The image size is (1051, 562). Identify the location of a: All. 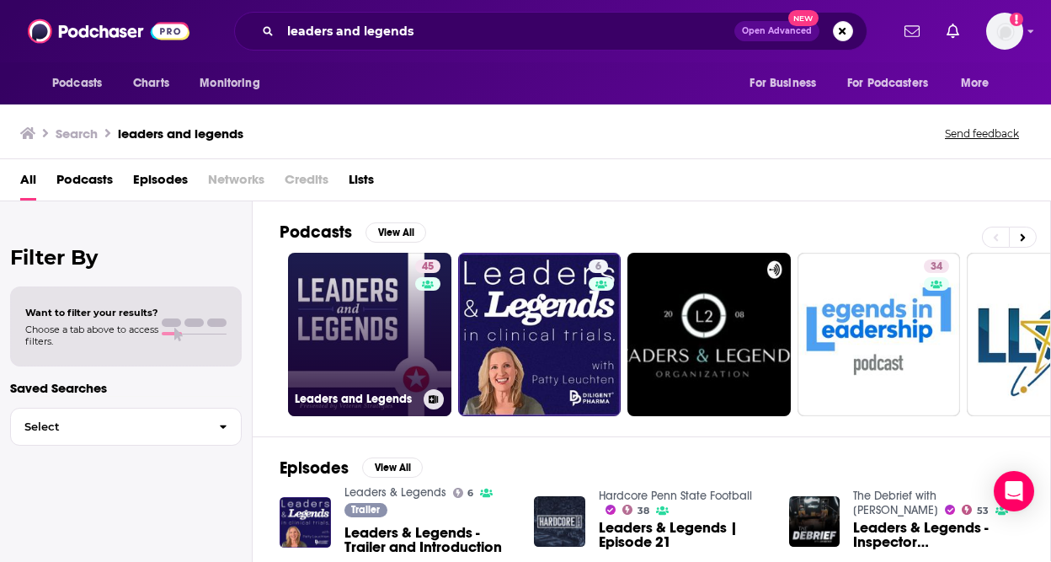
(28, 183).